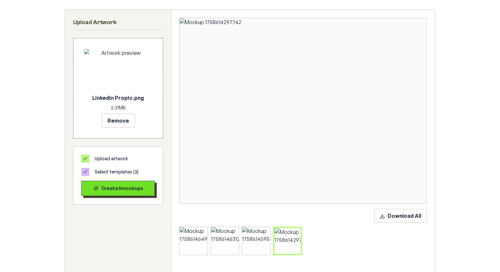 Image resolution: width=500 pixels, height=272 pixels. Describe the element at coordinates (111, 159) in the screenshot. I see `span: Upload artwork` at that location.